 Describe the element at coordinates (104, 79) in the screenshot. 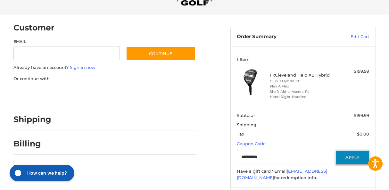

I see `p: Or continue with` at that location.